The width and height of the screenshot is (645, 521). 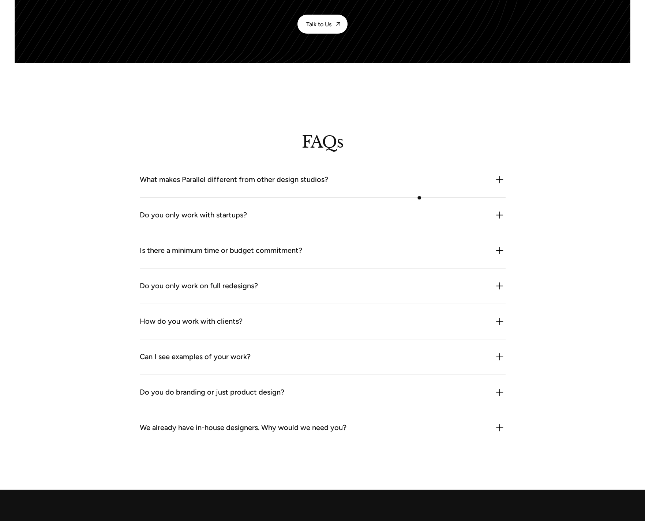 I want to click on div: Is there a minimum time or budget commitment?, so click(x=221, y=251).